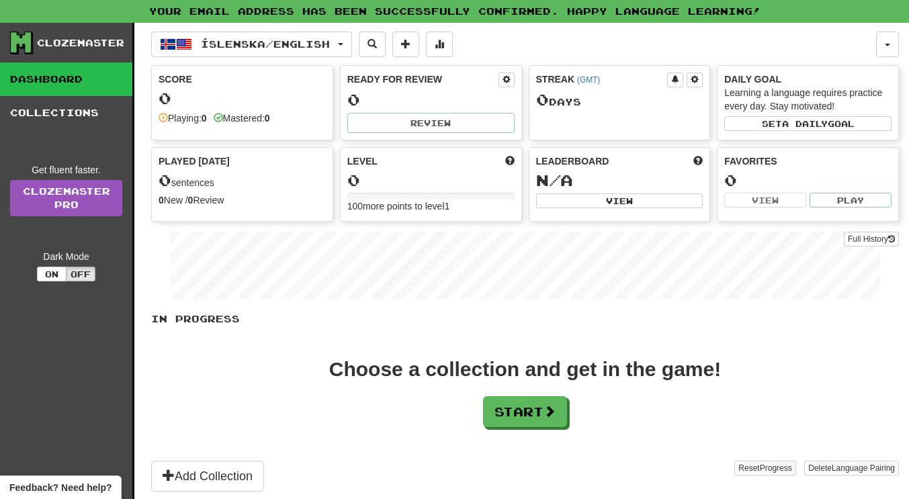 This screenshot has width=909, height=499. I want to click on button: Start, so click(525, 412).